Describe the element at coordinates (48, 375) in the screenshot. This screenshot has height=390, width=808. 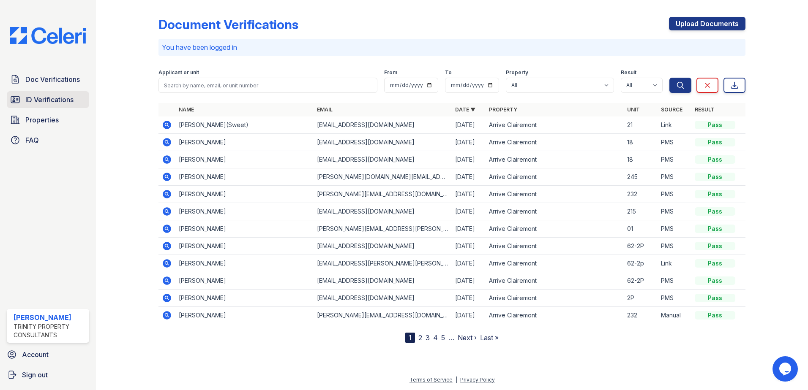
I see `button: Sign out` at that location.